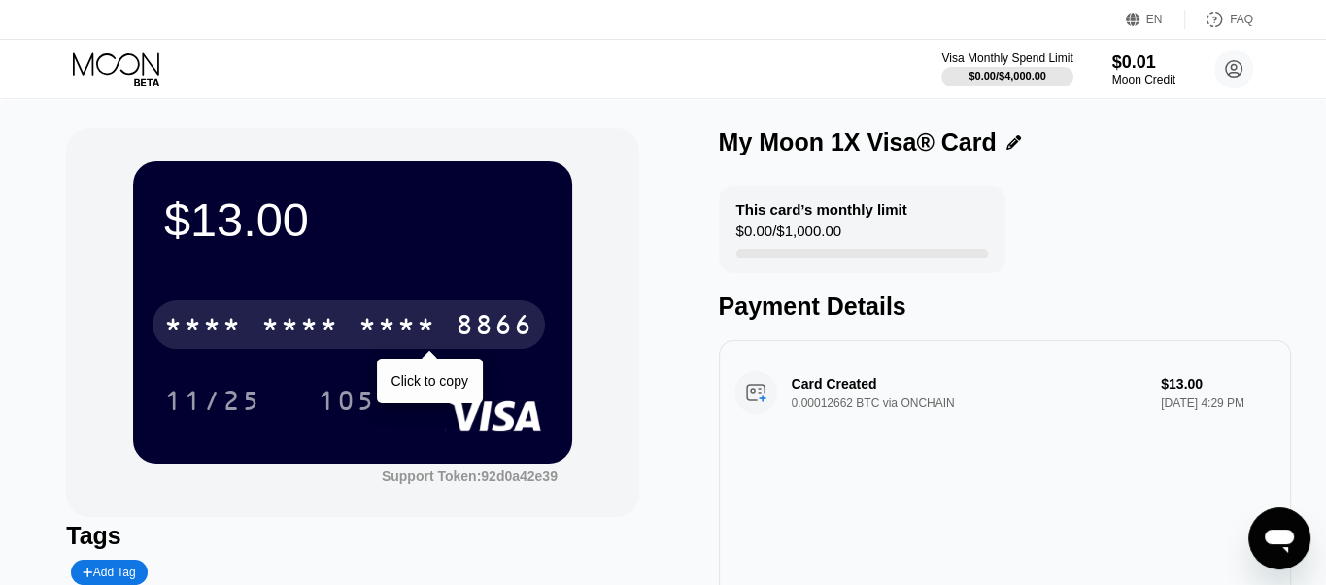 Image resolution: width=1326 pixels, height=585 pixels. Describe the element at coordinates (1008, 76) in the screenshot. I see `div: $0.00 / $4,000.00` at that location.